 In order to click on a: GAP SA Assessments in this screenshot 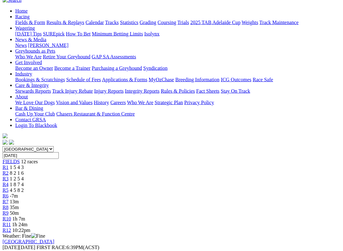, I will do `click(114, 57)`.